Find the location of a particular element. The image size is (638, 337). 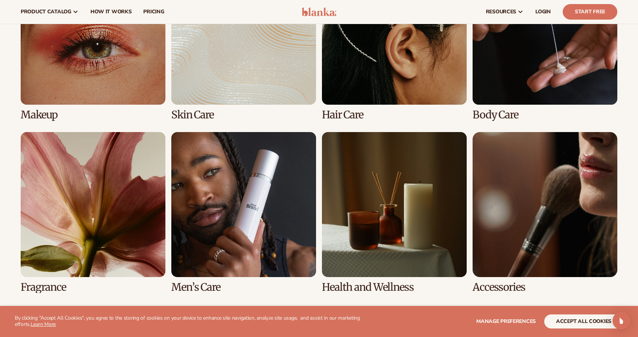

div: 6 / 8 is located at coordinates (244, 212).